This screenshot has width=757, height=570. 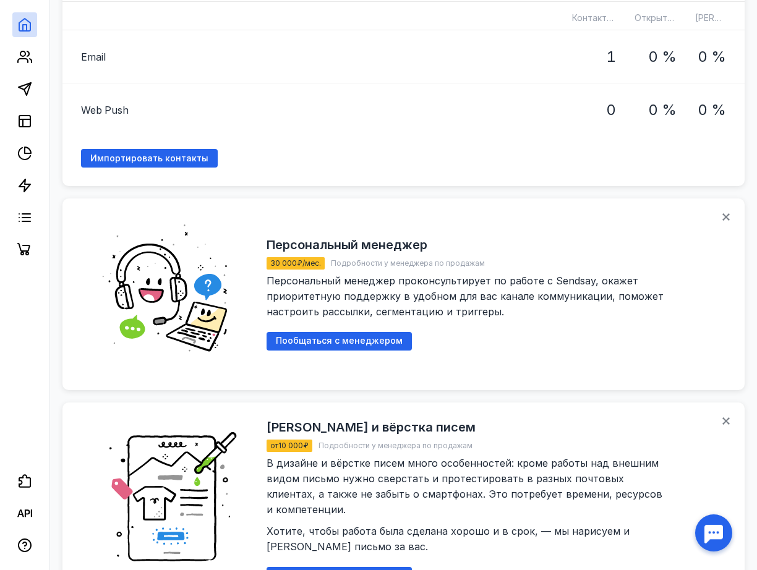 I want to click on span: Контактов, so click(x=594, y=17).